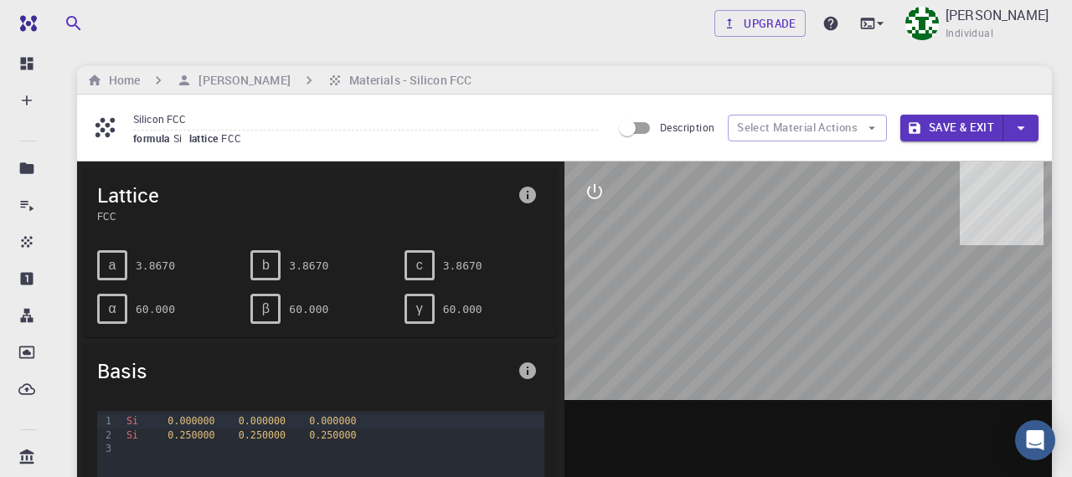 The height and width of the screenshot is (477, 1072). Describe the element at coordinates (952, 128) in the screenshot. I see `button: Save & Exit` at that location.